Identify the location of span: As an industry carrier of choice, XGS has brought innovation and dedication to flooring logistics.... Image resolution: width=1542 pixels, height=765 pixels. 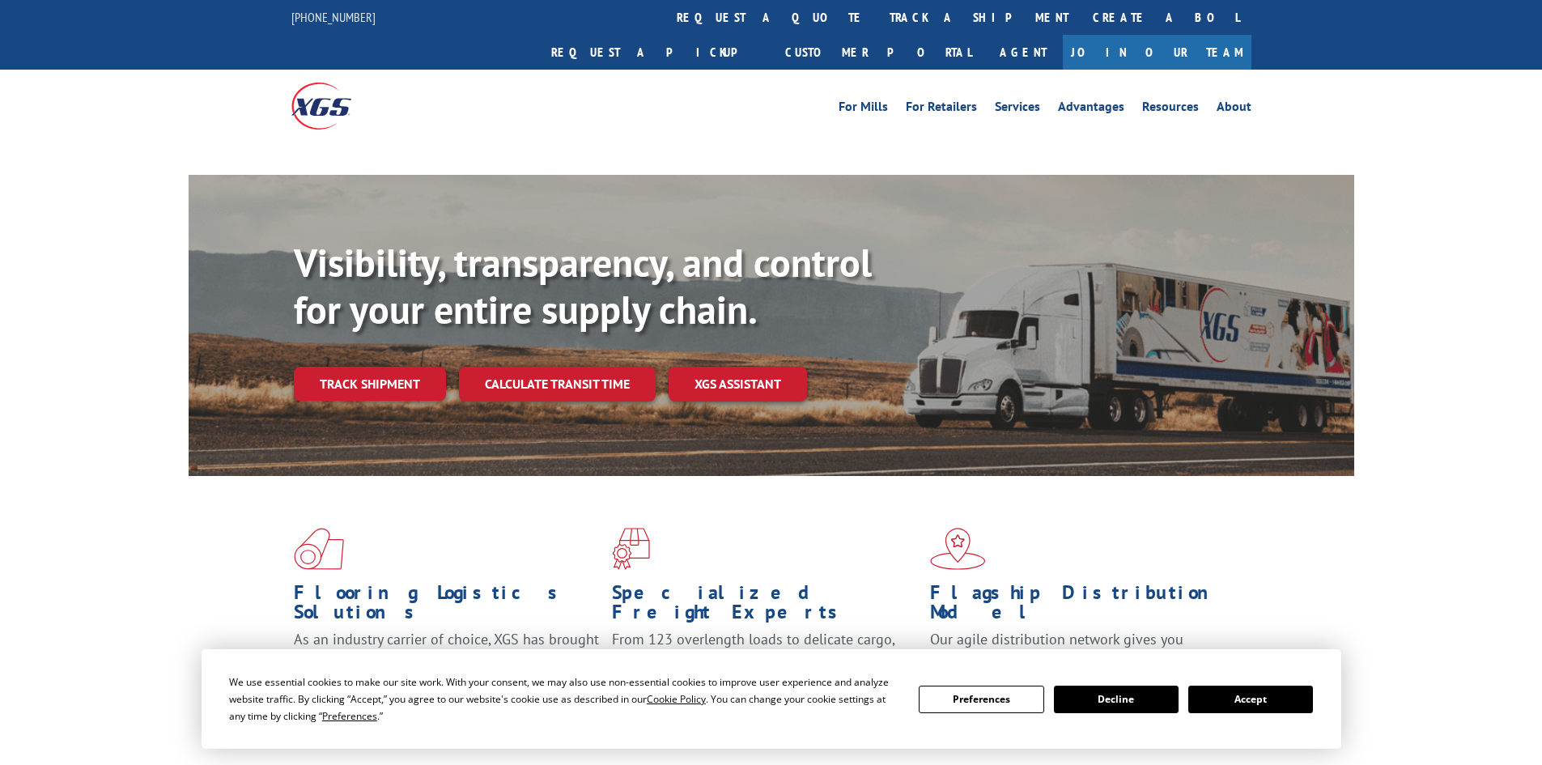
(446, 658).